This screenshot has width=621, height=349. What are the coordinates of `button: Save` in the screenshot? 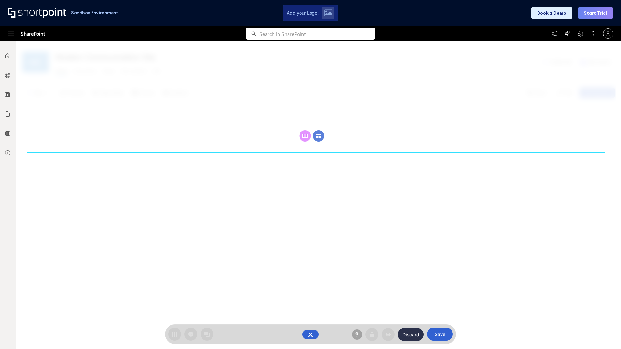 It's located at (440, 335).